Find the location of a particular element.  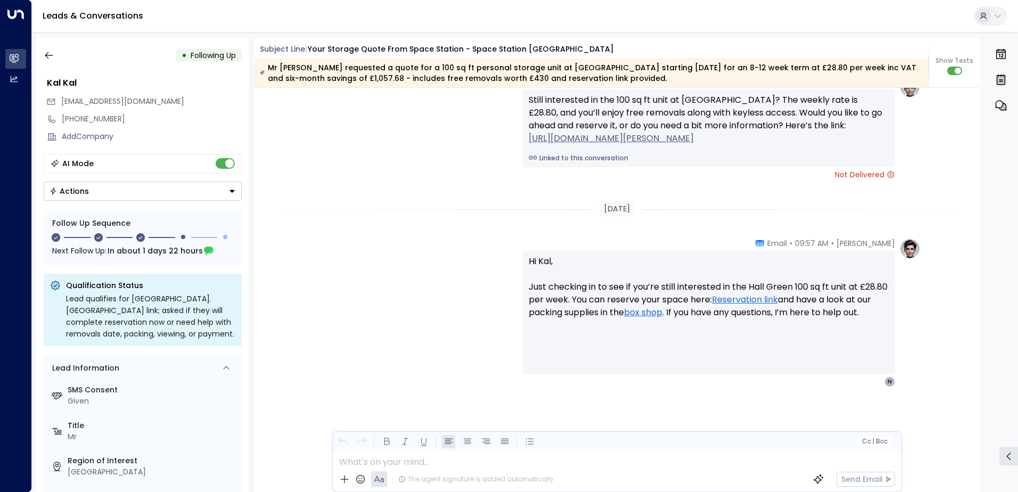

button: Redo is located at coordinates (361, 441).